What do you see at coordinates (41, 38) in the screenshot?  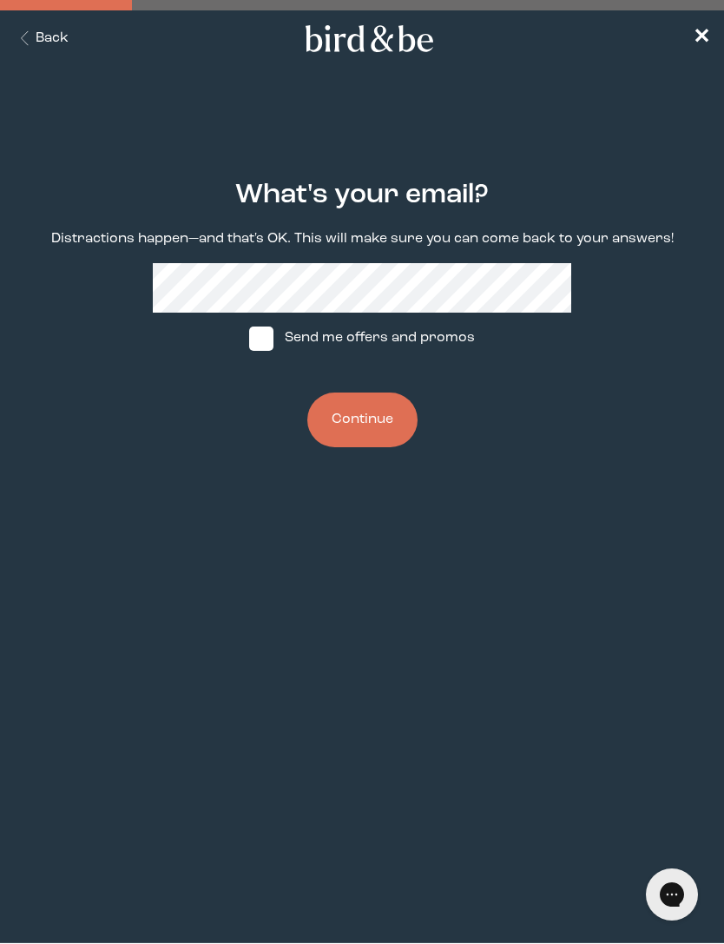 I see `button: Back Button` at bounding box center [41, 38].